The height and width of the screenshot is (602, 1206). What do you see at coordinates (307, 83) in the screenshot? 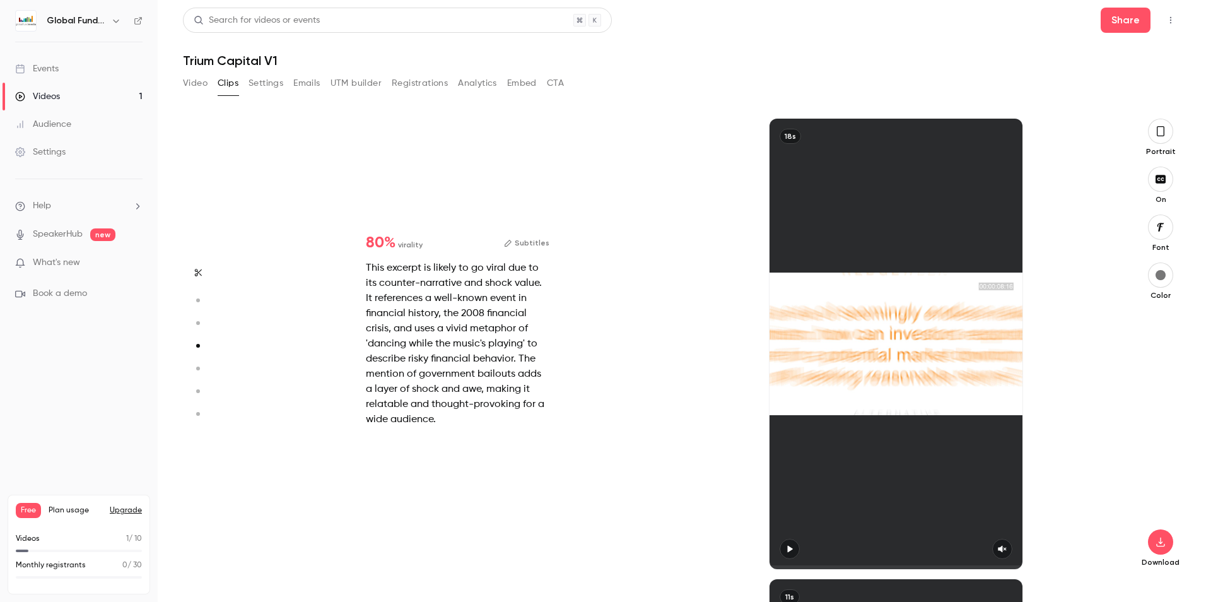
I see `button: Emails` at bounding box center [307, 83].